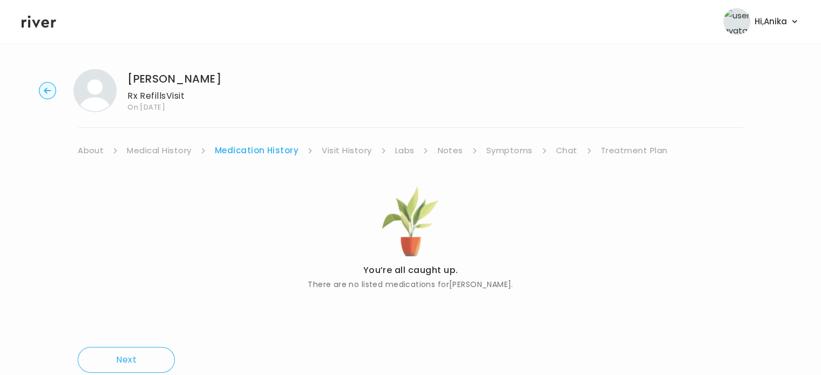 The width and height of the screenshot is (821, 375). I want to click on button: user avatarHi,Anika, so click(761, 22).